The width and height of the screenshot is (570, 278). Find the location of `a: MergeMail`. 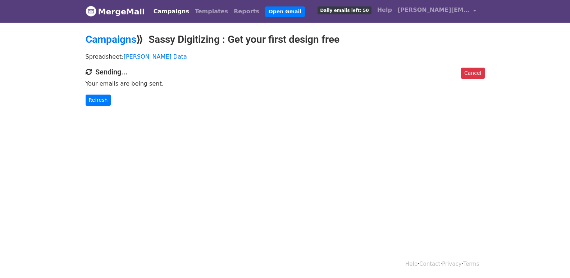

a: MergeMail is located at coordinates (115, 12).